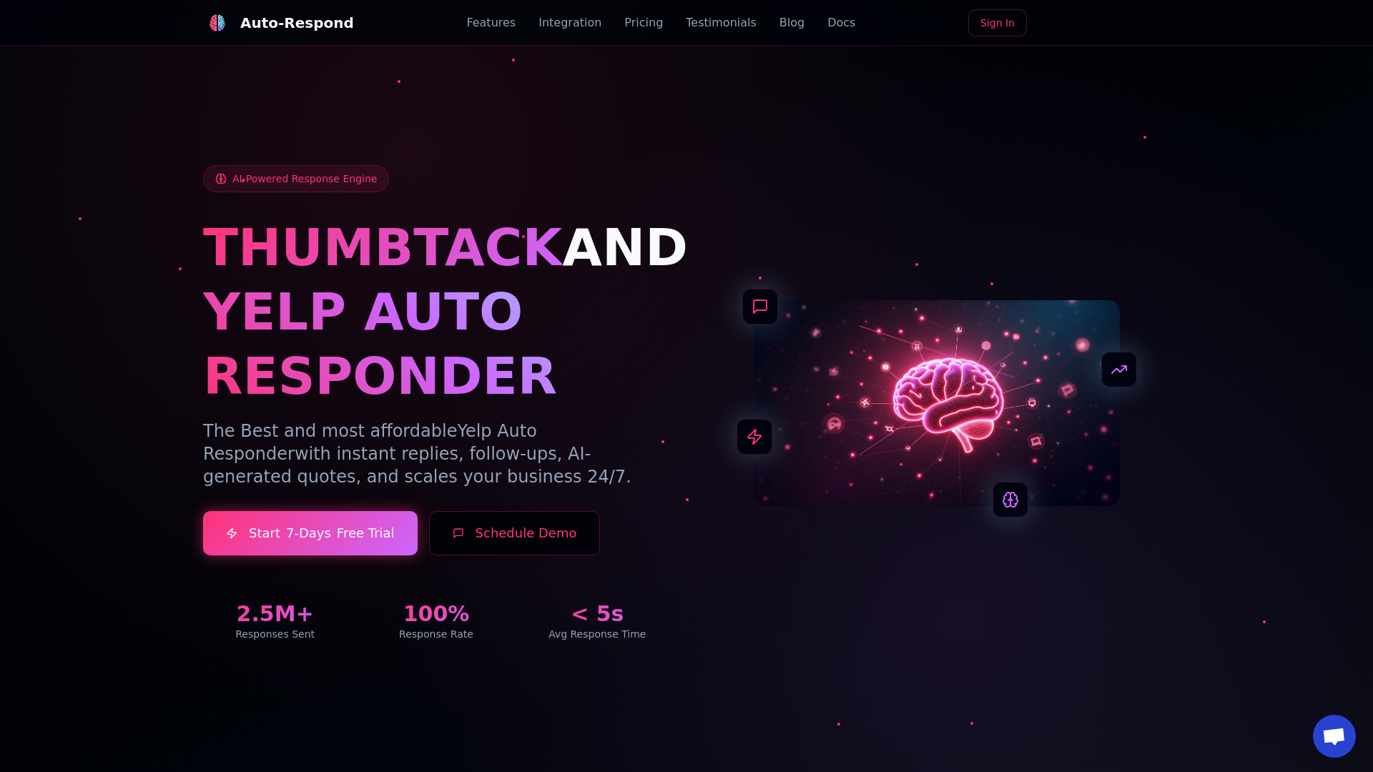  Describe the element at coordinates (841, 23) in the screenshot. I see `a: Docs` at that location.